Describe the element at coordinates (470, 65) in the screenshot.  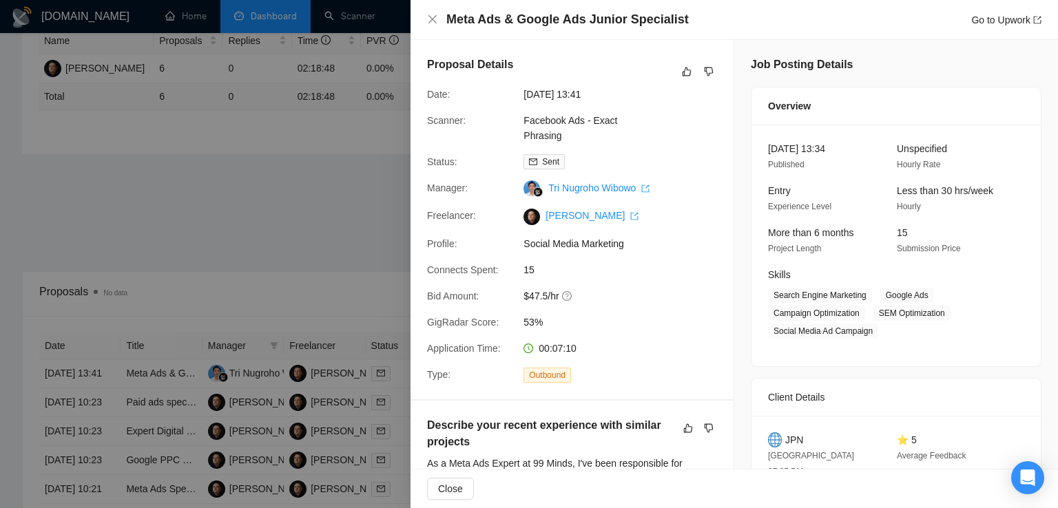
I see `h5: Proposal Details` at that location.